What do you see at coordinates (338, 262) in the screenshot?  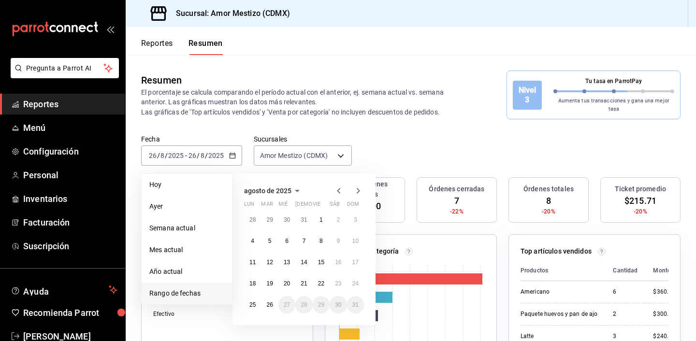 I see `abbr: 16 de agosto de 2025` at bounding box center [338, 262].